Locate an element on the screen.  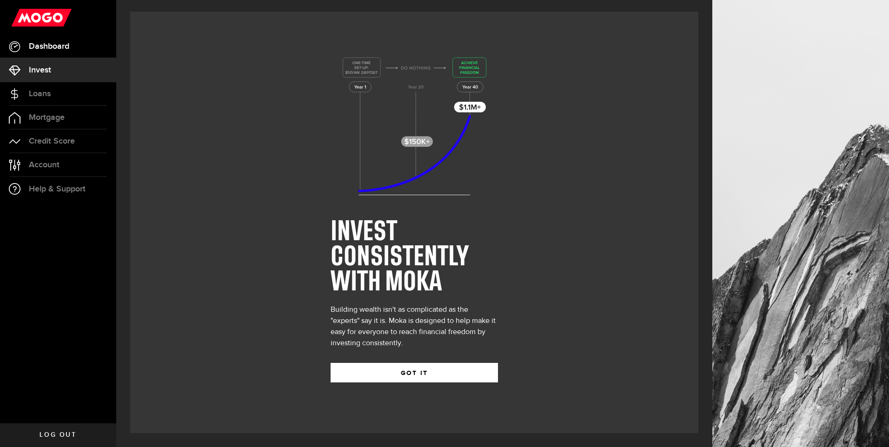
span: Log out is located at coordinates (58, 435).